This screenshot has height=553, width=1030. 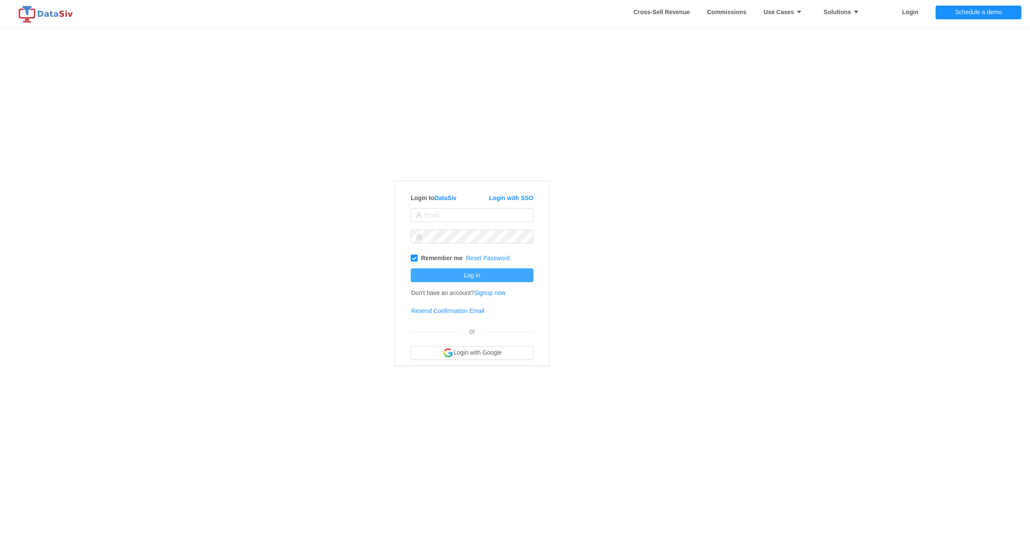 I want to click on strong: Login to, so click(x=434, y=198).